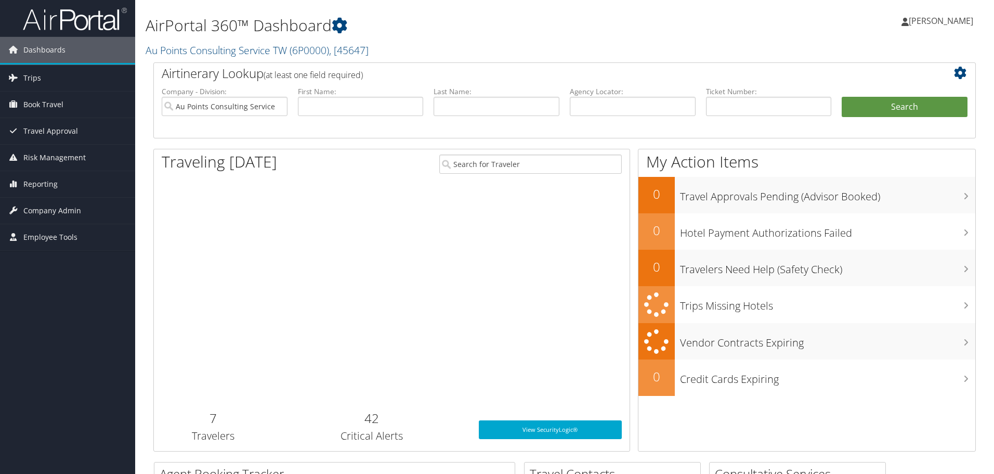  Describe the element at coordinates (530, 164) in the screenshot. I see `input: Search for Traveler` at that location.